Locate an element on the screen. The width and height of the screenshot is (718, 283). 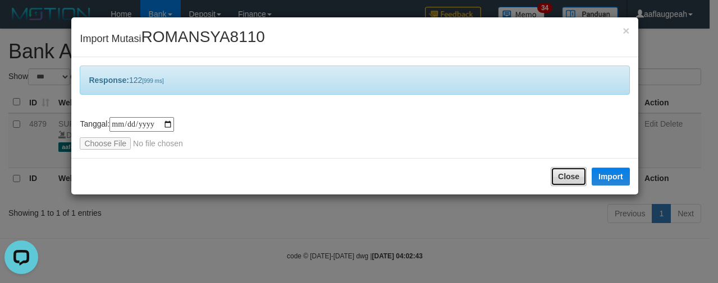
span: [999 ms] is located at coordinates (153, 81).